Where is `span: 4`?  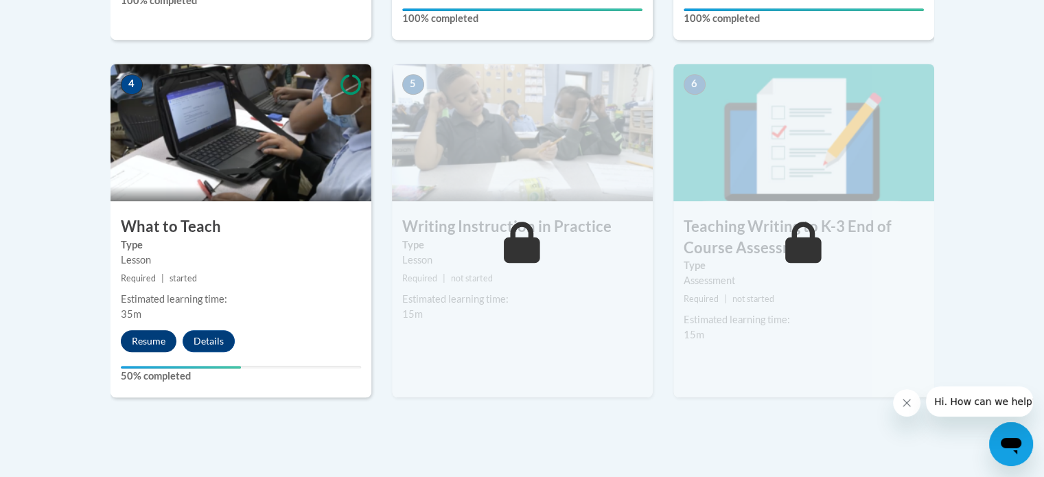 span: 4 is located at coordinates (132, 84).